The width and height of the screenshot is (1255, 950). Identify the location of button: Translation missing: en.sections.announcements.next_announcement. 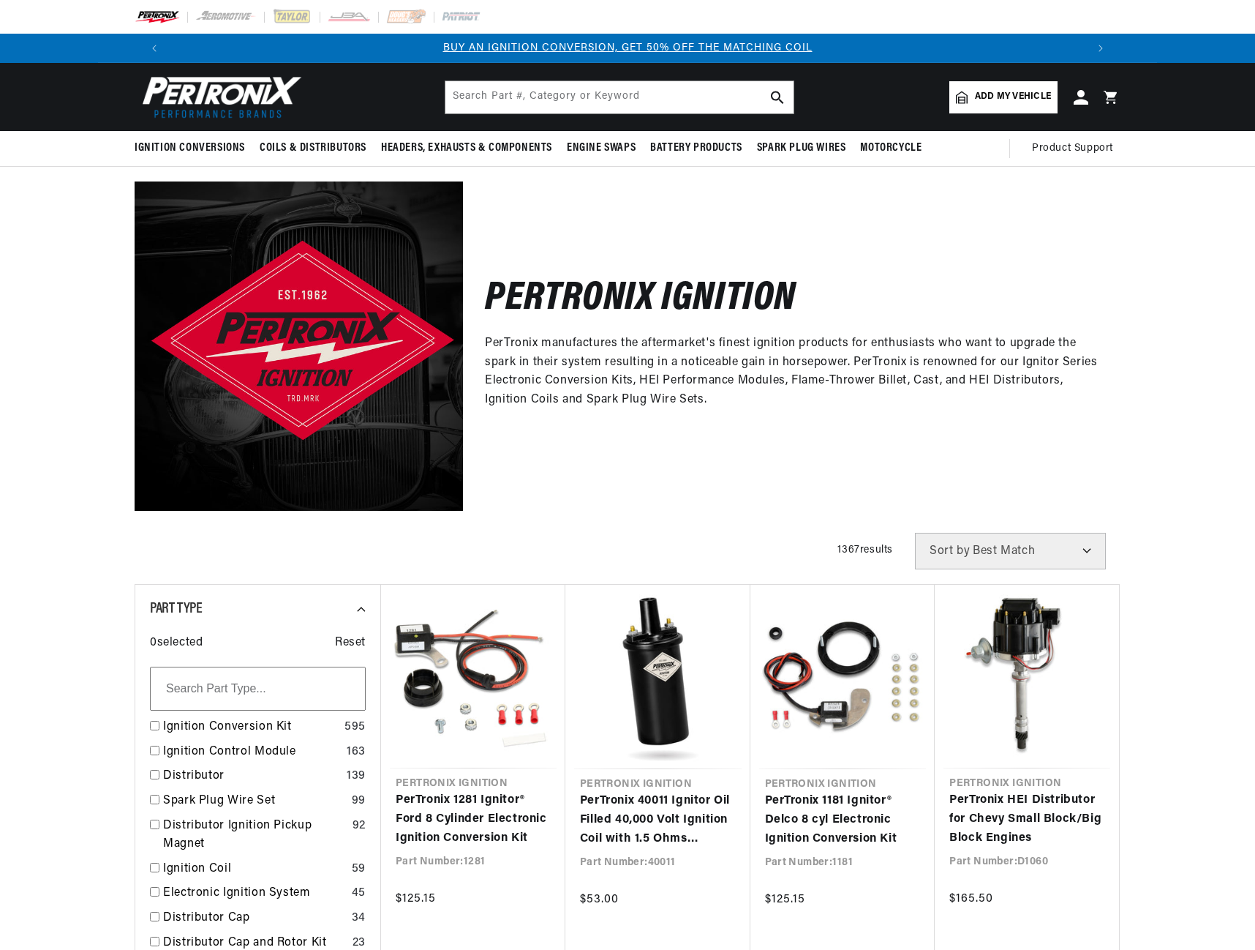
(1101, 48).